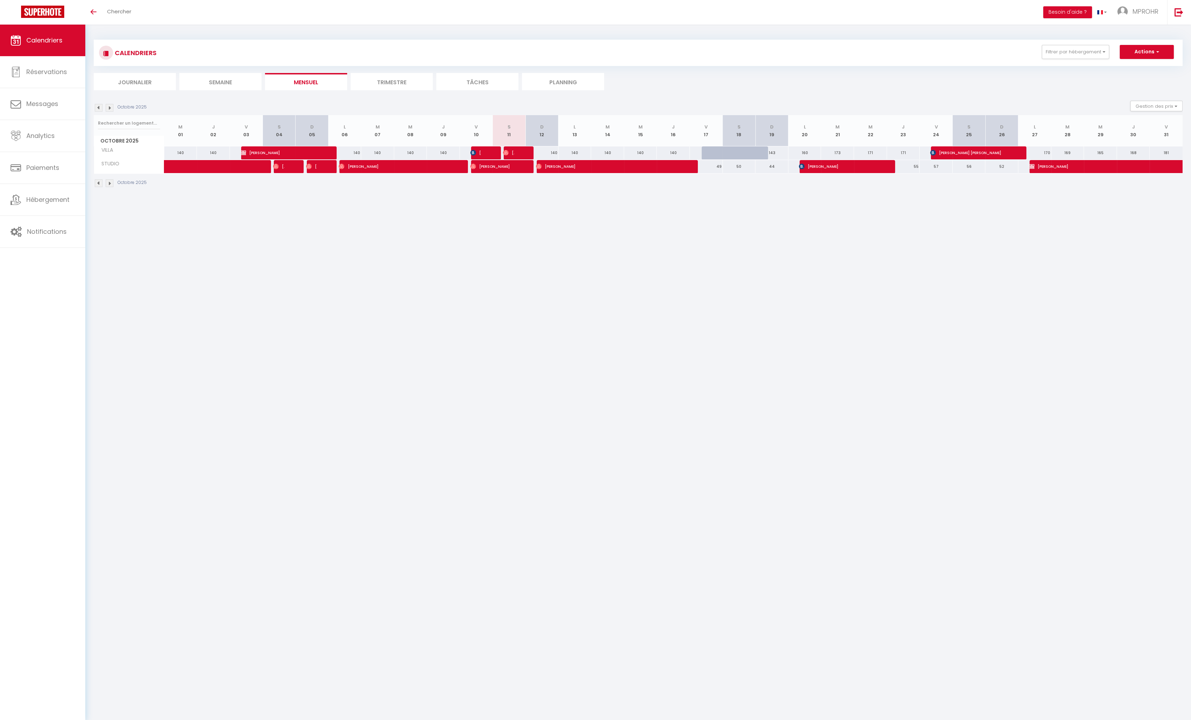 The height and width of the screenshot is (720, 1191). What do you see at coordinates (739, 131) in the screenshot?
I see `th: 18` at bounding box center [739, 131].